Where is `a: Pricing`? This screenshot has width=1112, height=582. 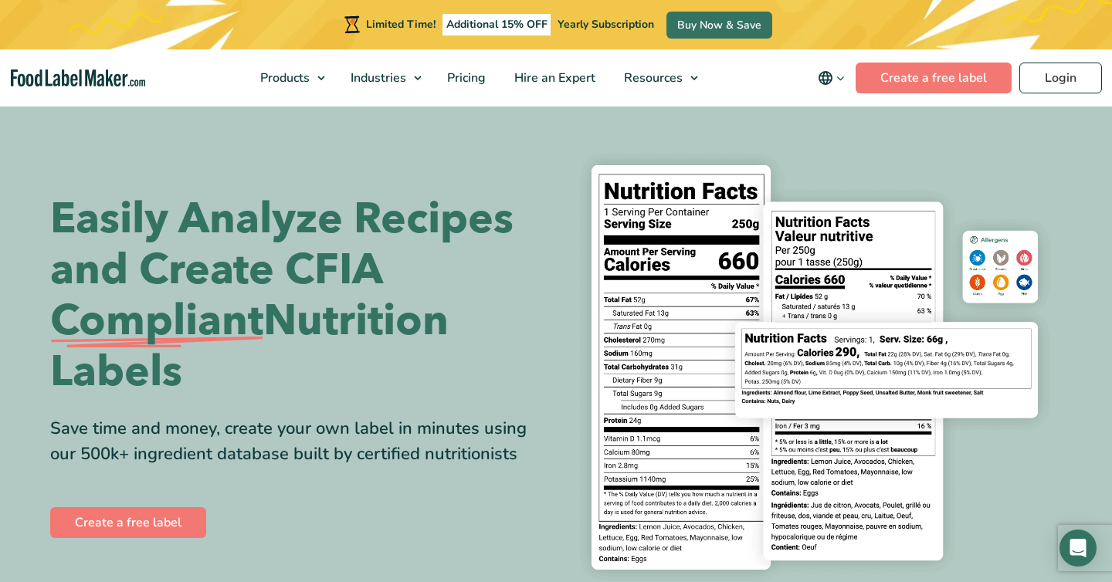
a: Pricing is located at coordinates (465, 78).